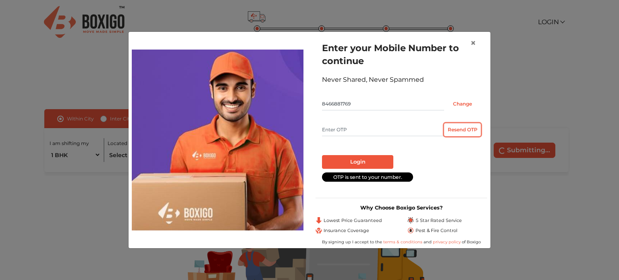 This screenshot has height=280, width=619. I want to click on input: Change, so click(462, 104).